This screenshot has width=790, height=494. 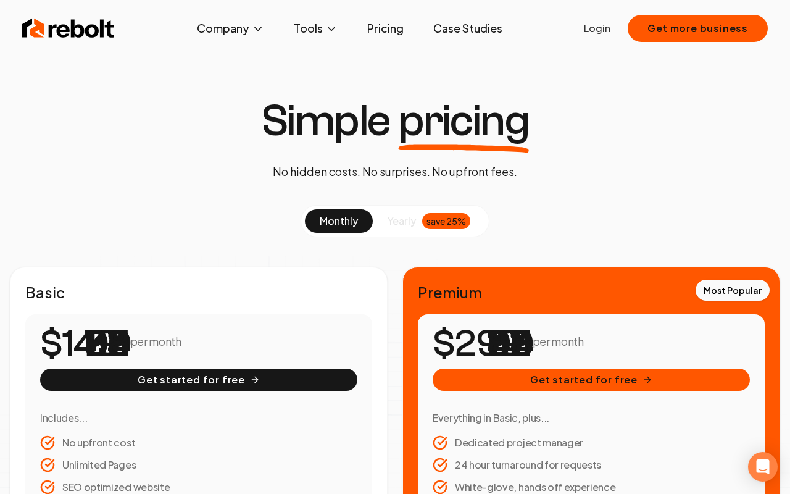 I want to click on h3: Everything in Basic, plus..., so click(x=592, y=418).